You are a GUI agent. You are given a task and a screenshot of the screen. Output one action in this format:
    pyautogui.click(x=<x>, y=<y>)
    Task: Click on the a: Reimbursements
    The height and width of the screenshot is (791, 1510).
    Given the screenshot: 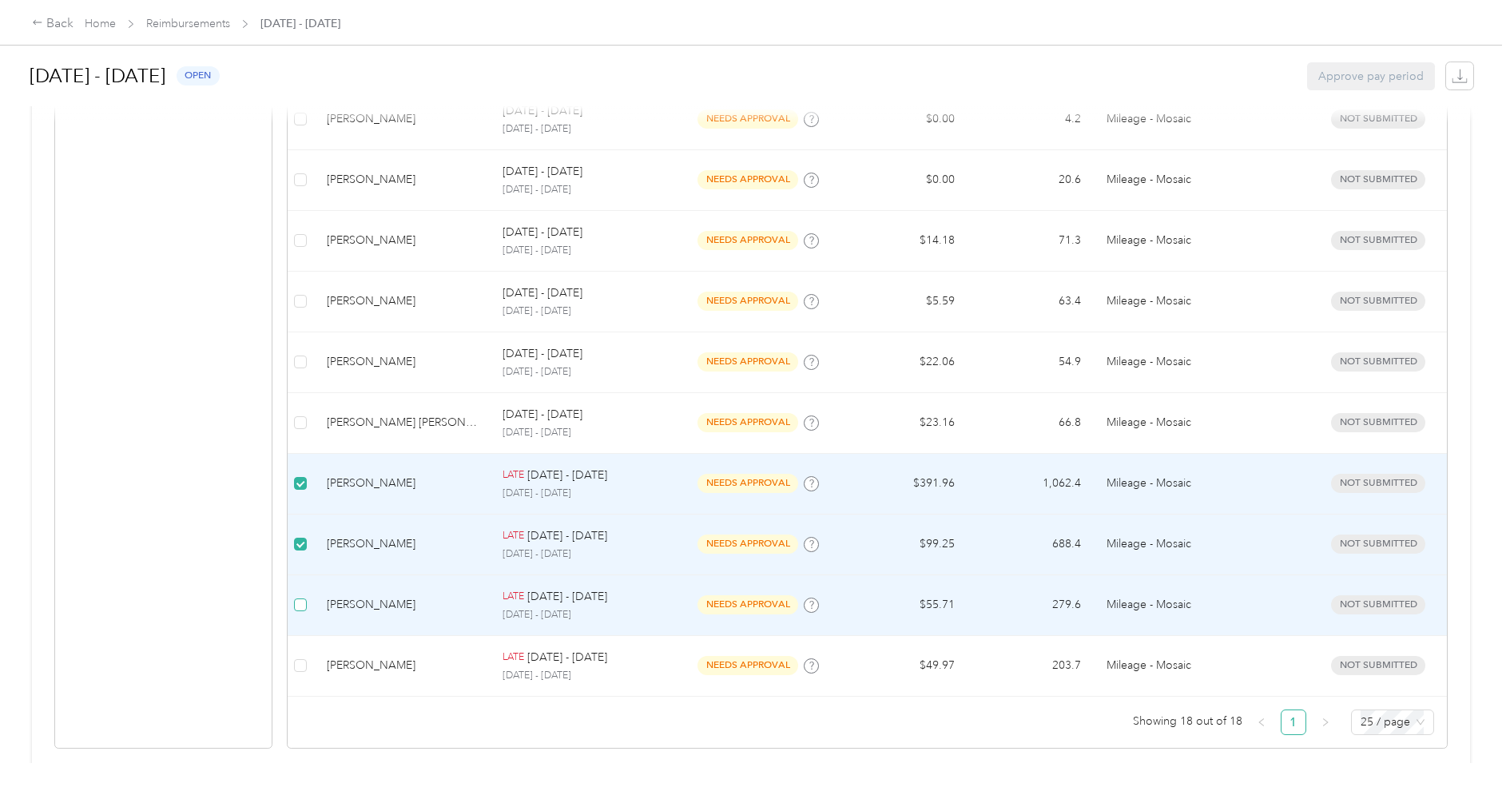 What is the action you would take?
    pyautogui.click(x=188, y=23)
    